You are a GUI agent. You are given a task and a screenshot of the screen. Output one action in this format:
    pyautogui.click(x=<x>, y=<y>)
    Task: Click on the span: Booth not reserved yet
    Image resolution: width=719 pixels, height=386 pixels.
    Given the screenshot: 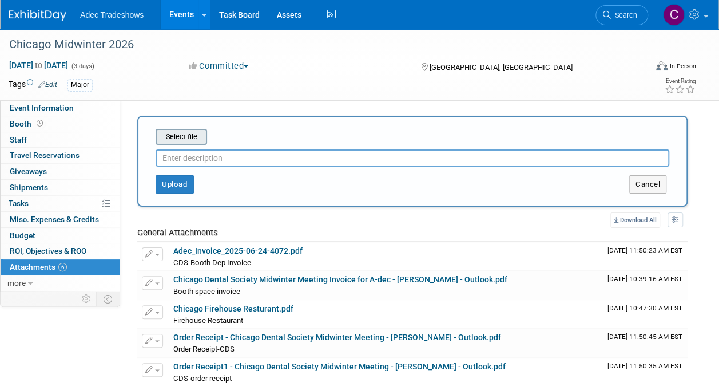 What is the action you would take?
    pyautogui.click(x=39, y=123)
    